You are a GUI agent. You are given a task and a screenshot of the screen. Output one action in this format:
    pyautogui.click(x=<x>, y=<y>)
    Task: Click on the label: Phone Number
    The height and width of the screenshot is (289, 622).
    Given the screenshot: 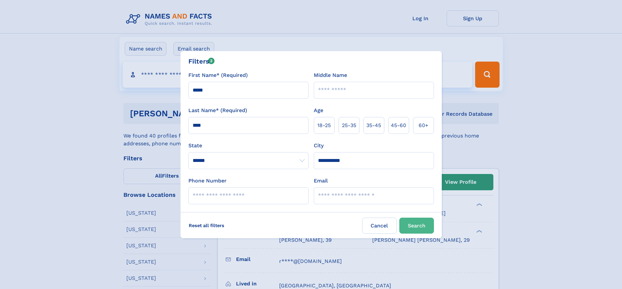 What is the action you would take?
    pyautogui.click(x=207, y=181)
    